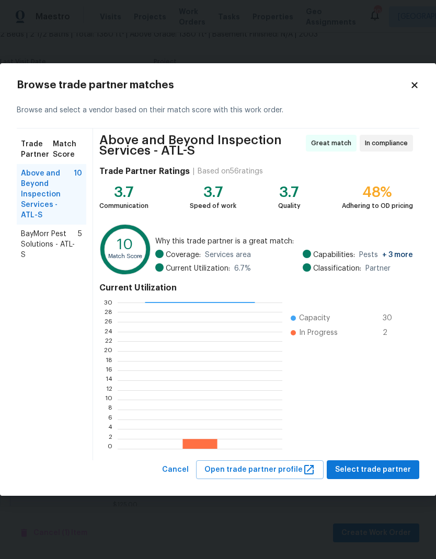  Describe the element at coordinates (108, 351) in the screenshot. I see `text: 20` at that location.